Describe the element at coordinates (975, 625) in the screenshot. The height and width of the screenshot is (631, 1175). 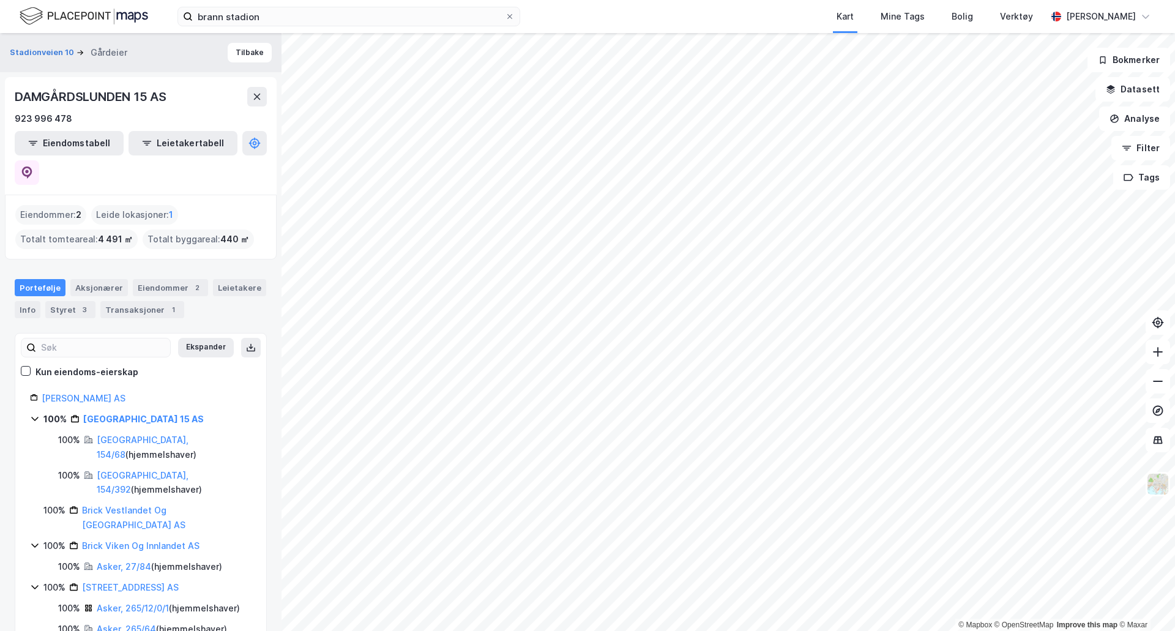
I see `a: Mapbox` at that location.